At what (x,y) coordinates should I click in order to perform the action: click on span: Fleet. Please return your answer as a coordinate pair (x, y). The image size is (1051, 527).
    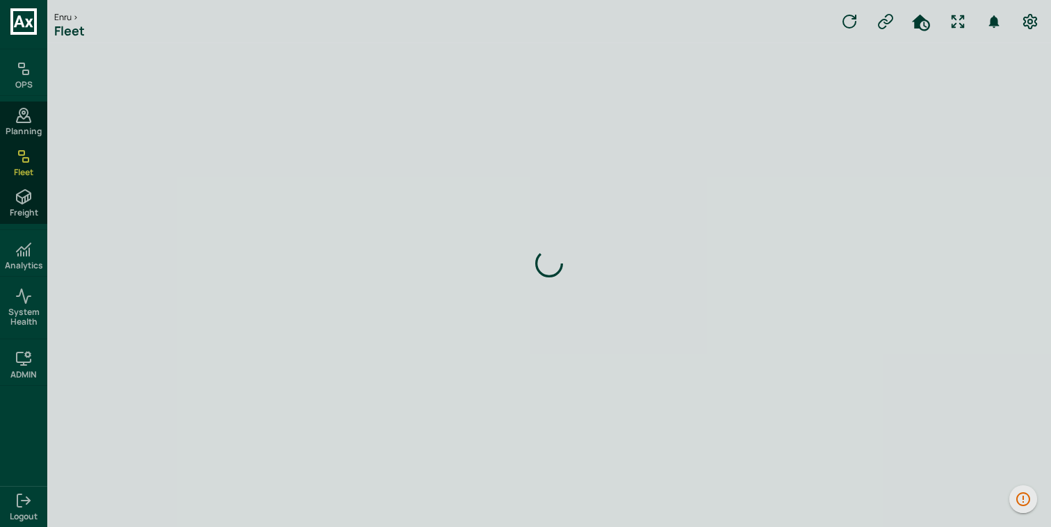
    Looking at the image, I should click on (24, 172).